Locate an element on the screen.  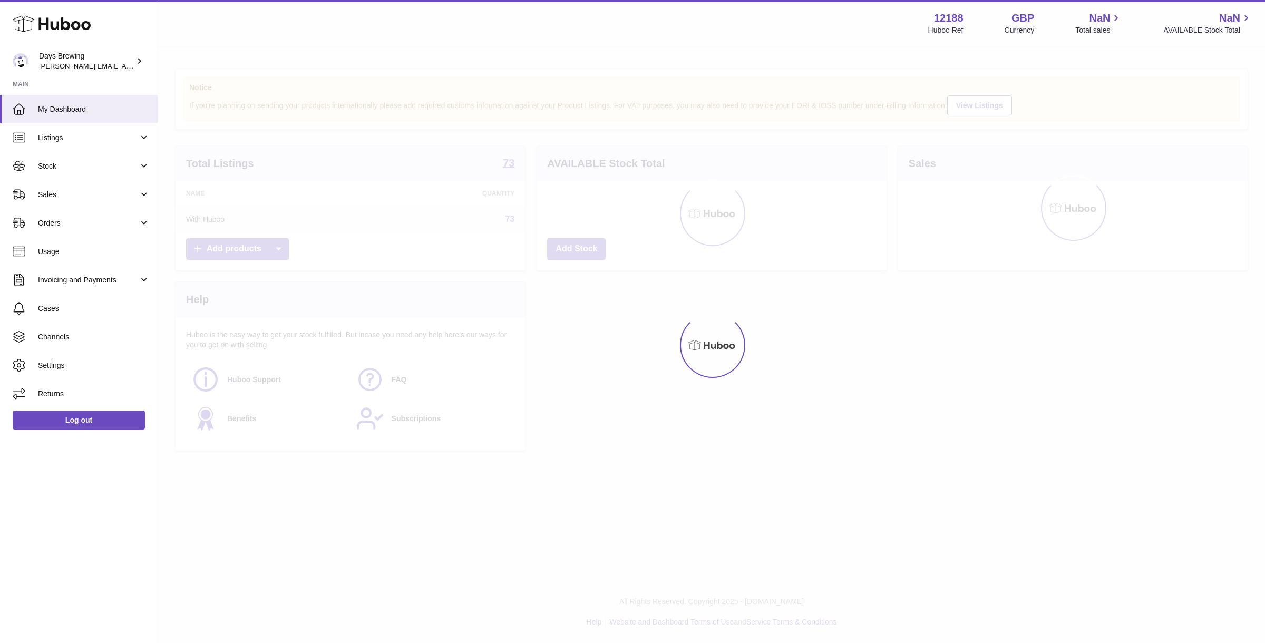
span: Total sales is located at coordinates (1099, 30).